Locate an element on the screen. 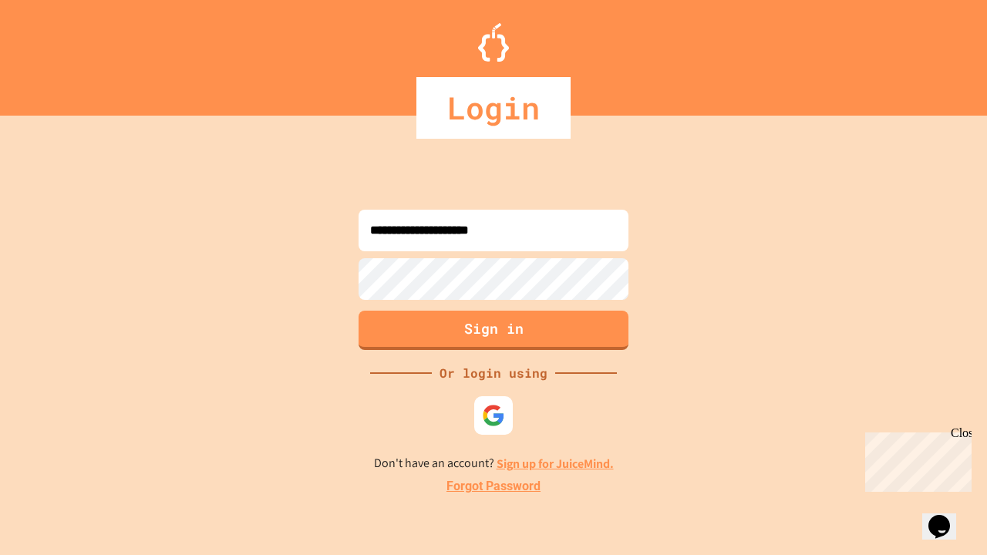 This screenshot has width=987, height=555. img: google-icon.svg is located at coordinates (494, 416).